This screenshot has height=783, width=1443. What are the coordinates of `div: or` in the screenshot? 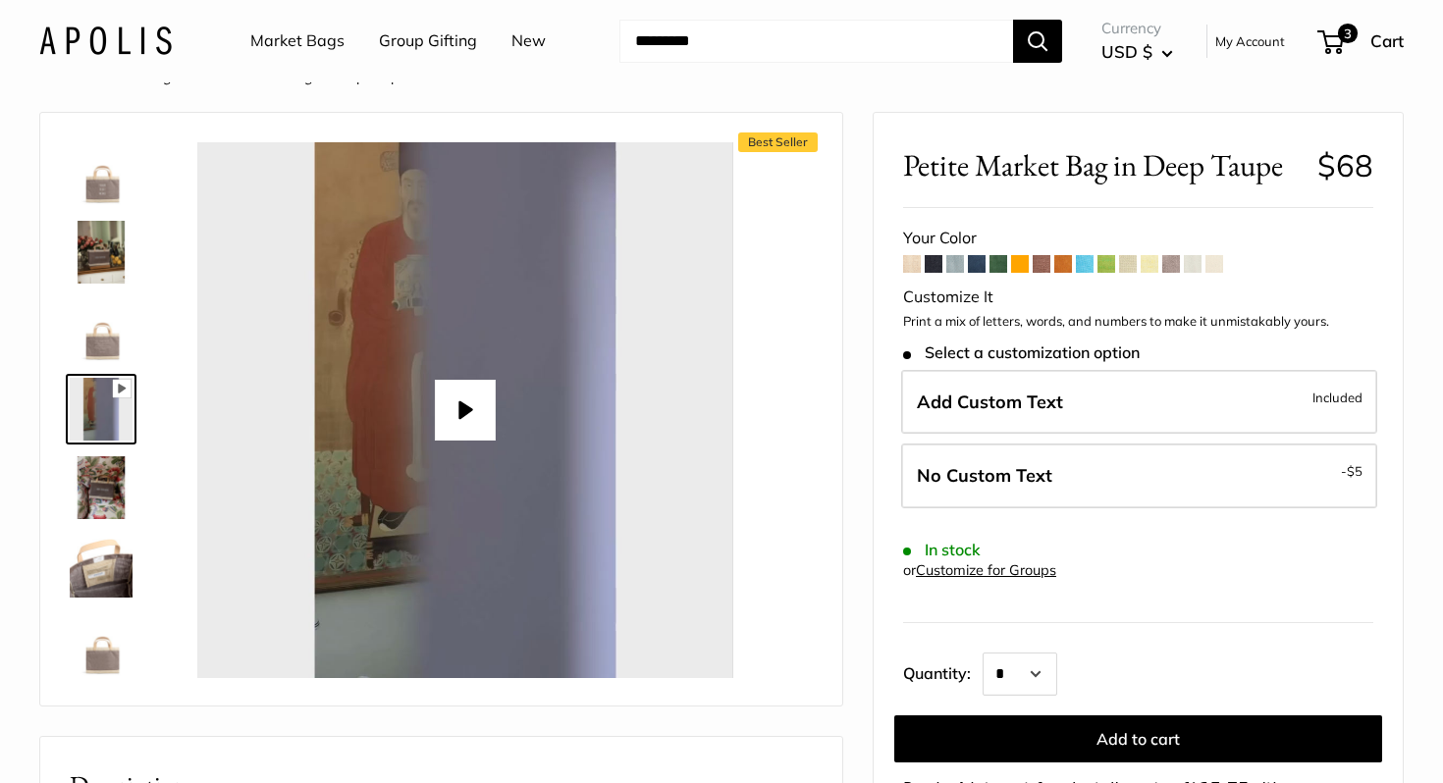 It's located at (980, 570).